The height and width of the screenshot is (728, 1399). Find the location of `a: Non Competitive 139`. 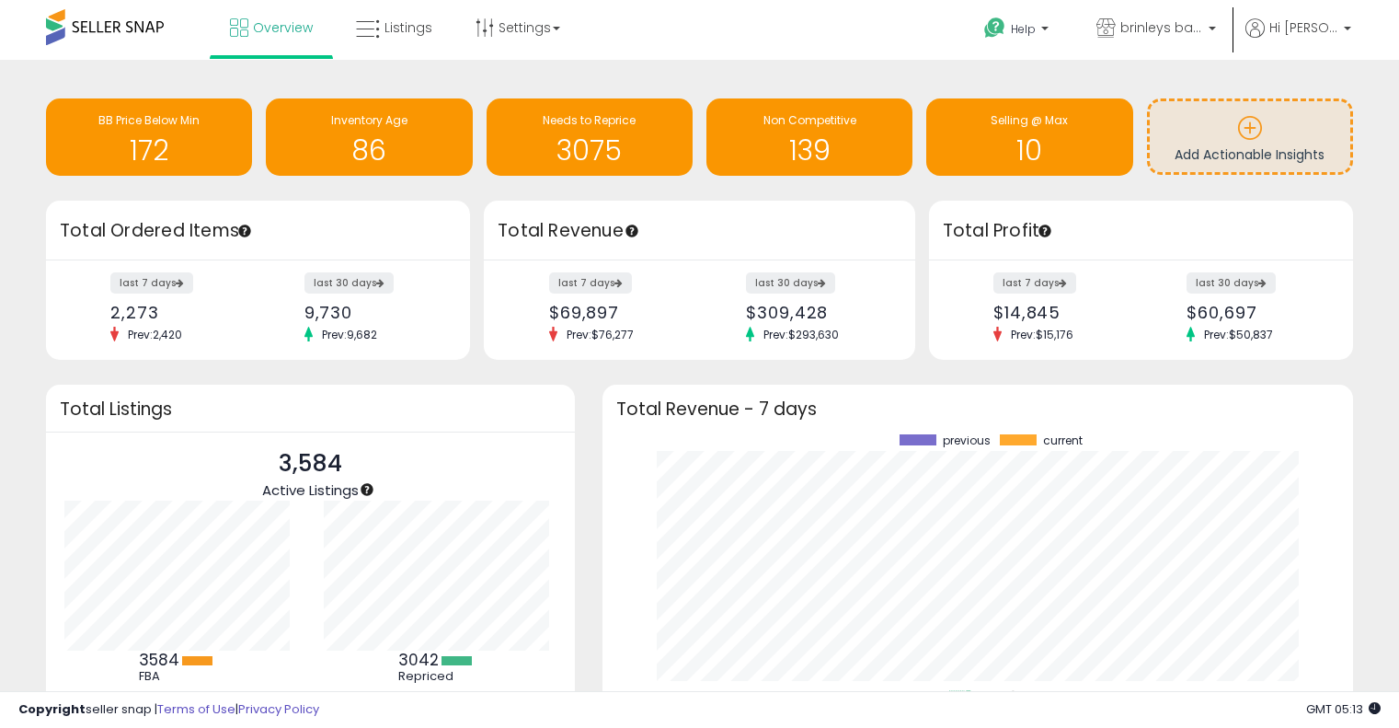

a: Non Competitive 139 is located at coordinates (809, 137).